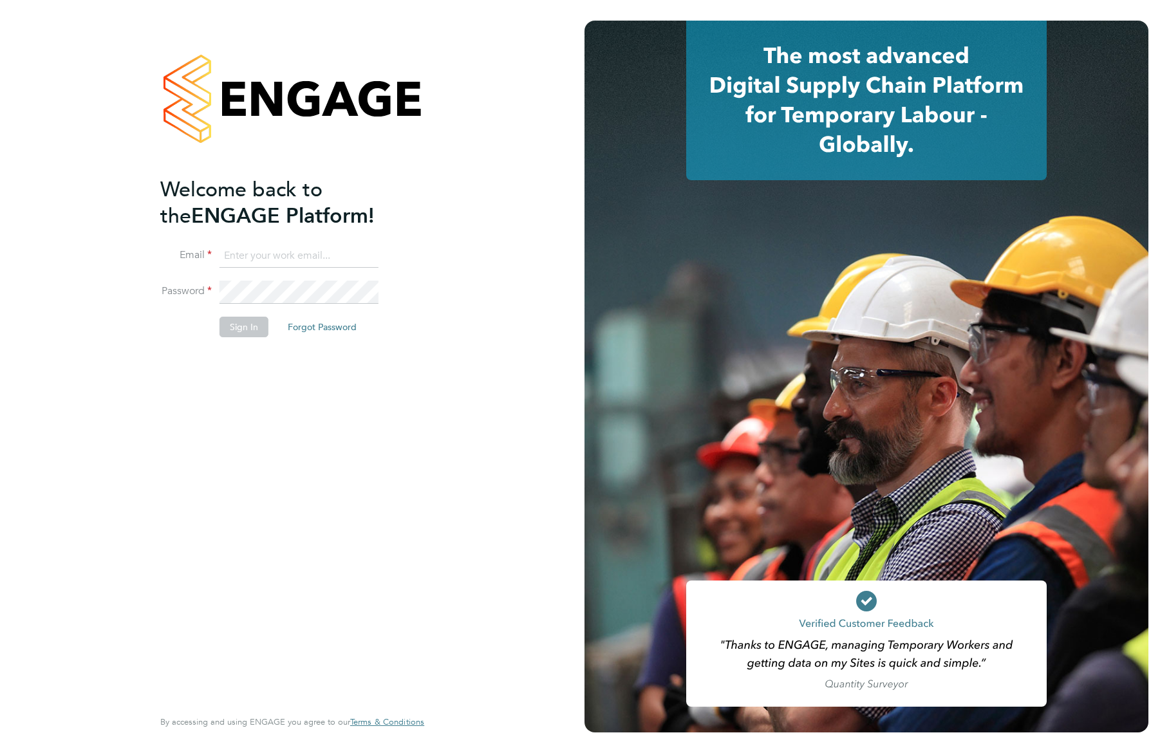 This screenshot has height=753, width=1169. I want to click on label: Password, so click(186, 291).